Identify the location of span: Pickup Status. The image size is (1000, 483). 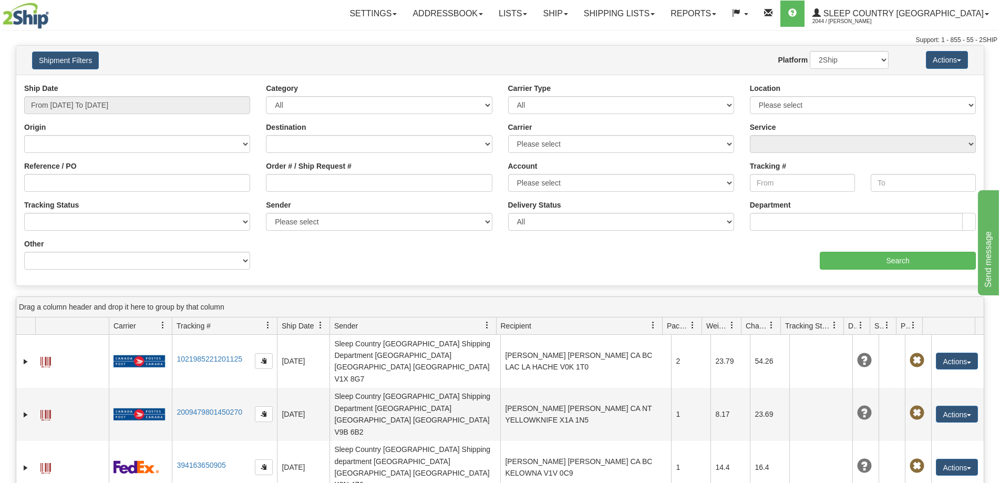
(905, 326).